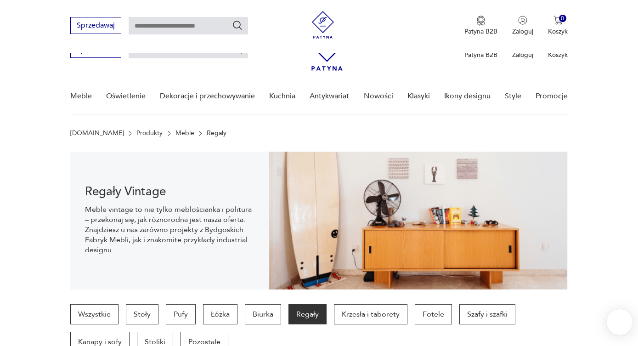 Image resolution: width=638 pixels, height=346 pixels. What do you see at coordinates (142, 314) in the screenshot?
I see `p: Stoły` at bounding box center [142, 314].